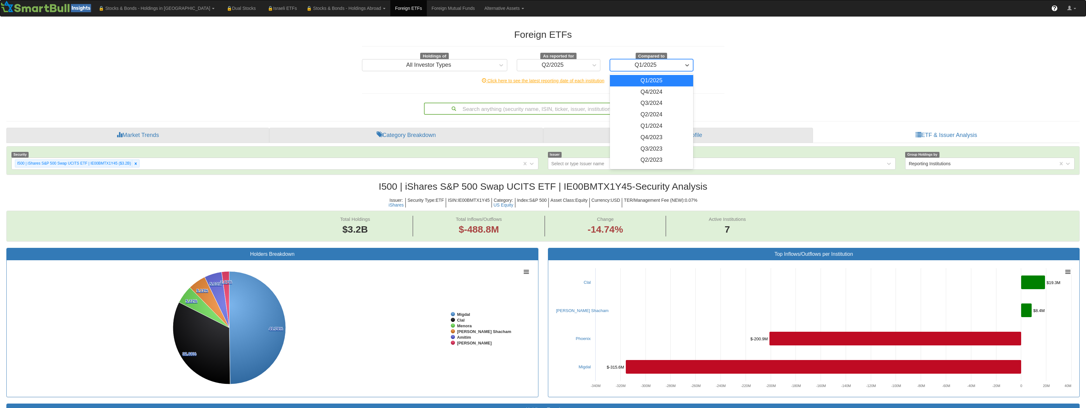 This screenshot has height=408, width=1086. What do you see at coordinates (652, 126) in the screenshot?
I see `div: Q1/2024` at bounding box center [652, 126].